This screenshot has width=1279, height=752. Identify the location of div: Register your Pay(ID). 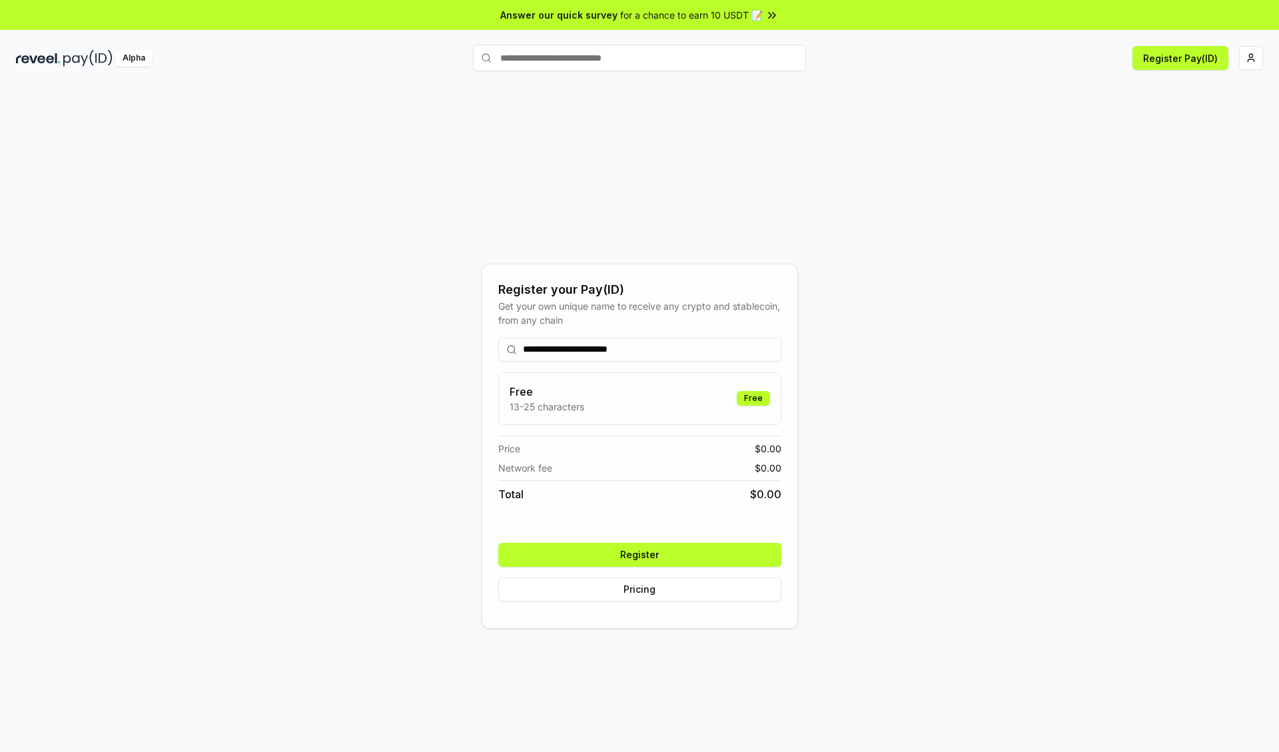
(640, 290).